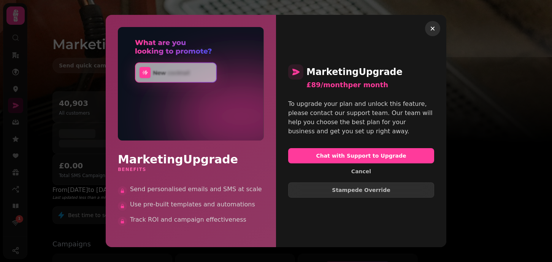 This screenshot has height=262, width=552. I want to click on span: Stampede Override, so click(361, 190).